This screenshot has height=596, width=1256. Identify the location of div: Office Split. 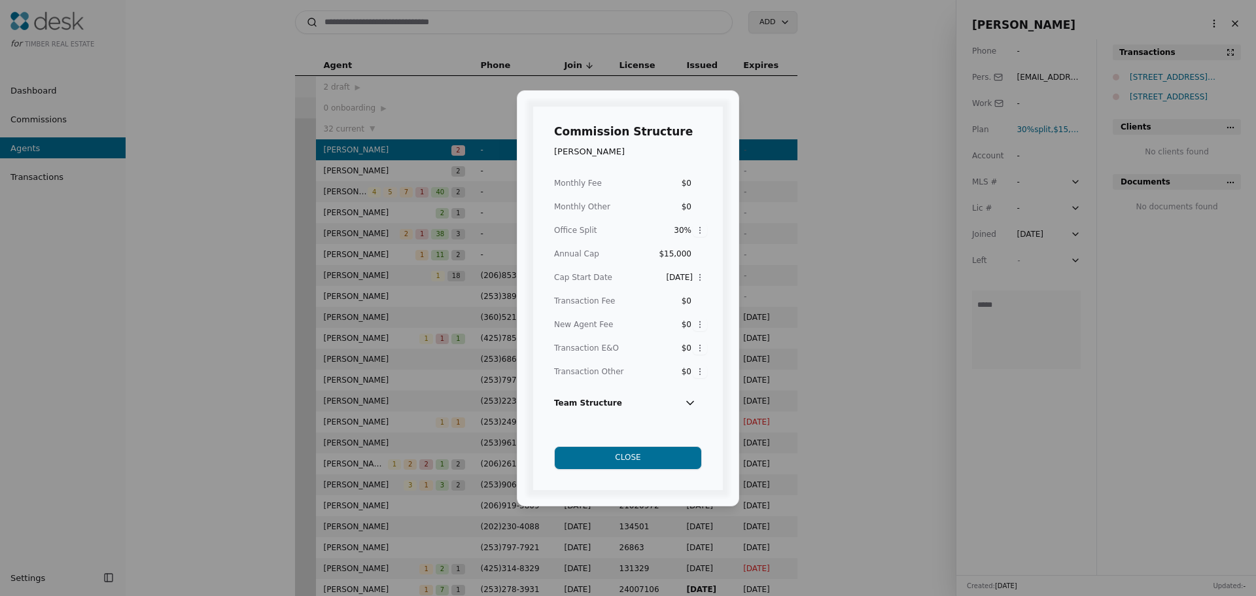
(604, 230).